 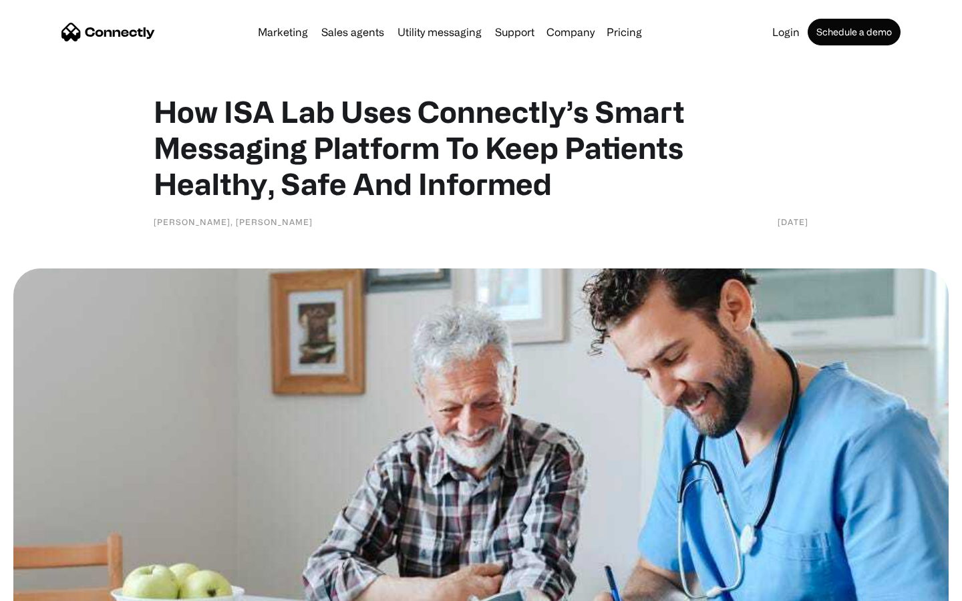 What do you see at coordinates (47, 587) in the screenshot?
I see `aside: Language selected: English` at bounding box center [47, 587].